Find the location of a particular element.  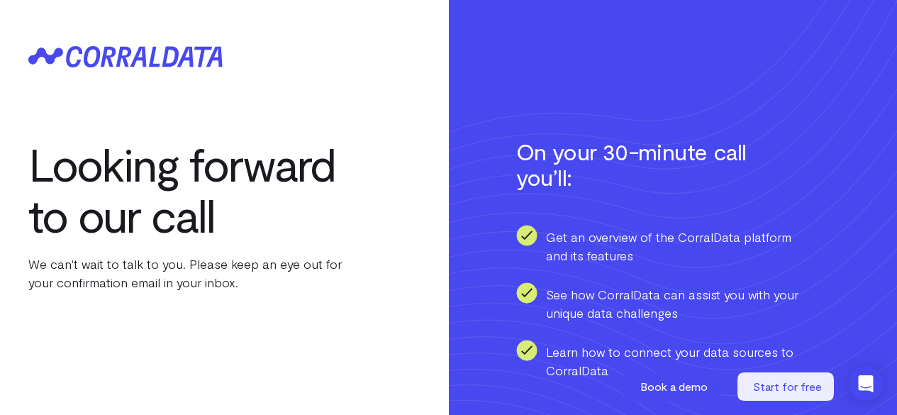

span: Start for free is located at coordinates (788, 386).